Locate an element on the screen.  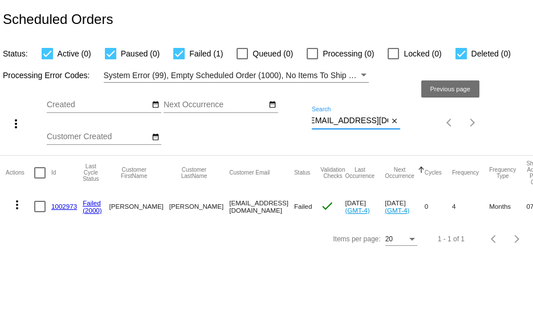
span: Locked (0) is located at coordinates (422, 54).